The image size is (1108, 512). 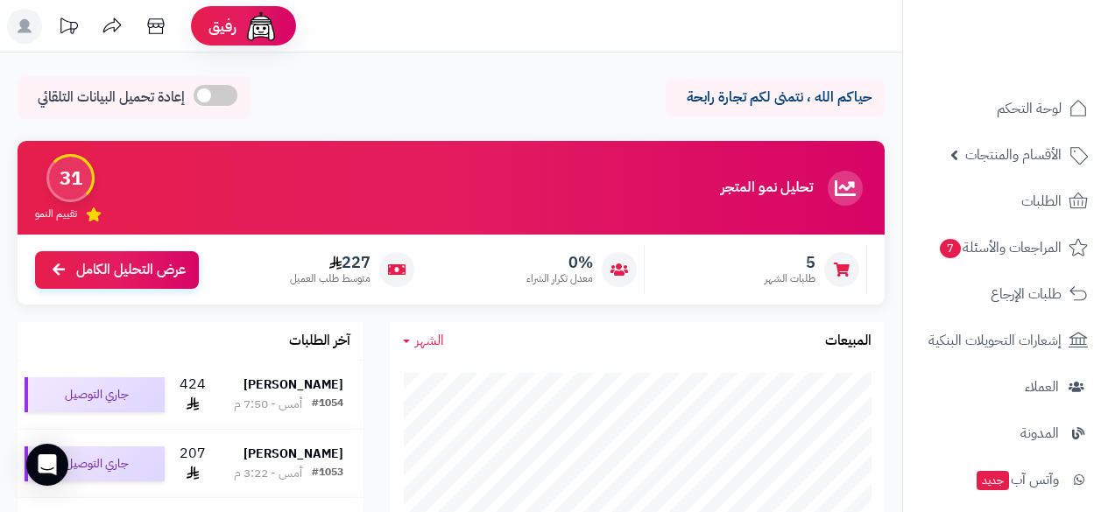 What do you see at coordinates (1006, 109) in the screenshot?
I see `a: لوحة التحكم` at bounding box center [1006, 109].